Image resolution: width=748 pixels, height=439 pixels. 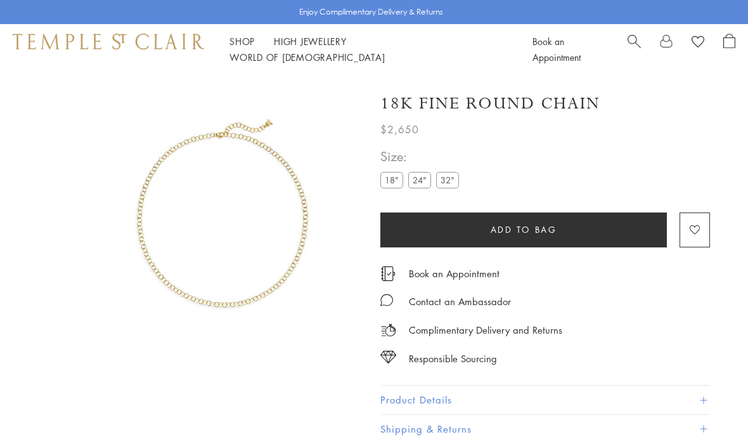 I want to click on p: Enjoy Complimentary Delivery & Returns, so click(x=371, y=12).